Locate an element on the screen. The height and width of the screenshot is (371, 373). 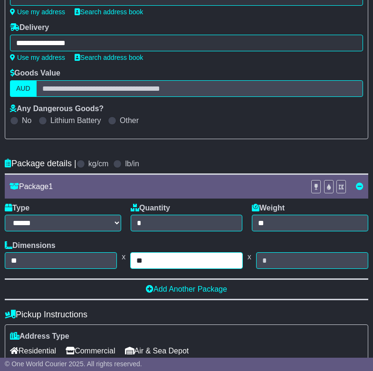
h4: Pickup Instructions is located at coordinates (186, 315).